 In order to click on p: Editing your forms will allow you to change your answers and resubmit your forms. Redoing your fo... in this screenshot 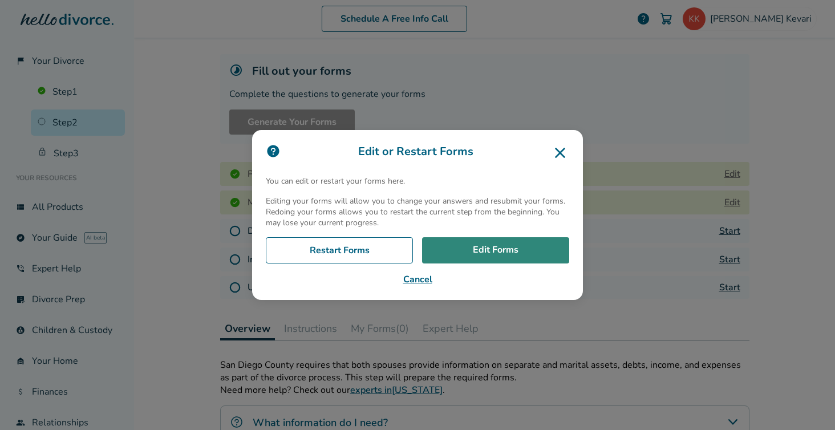, I will do `click(417, 212)`.